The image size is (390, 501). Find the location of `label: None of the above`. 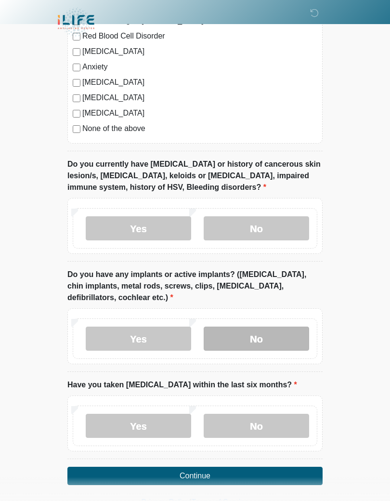

label: None of the above is located at coordinates (200, 129).